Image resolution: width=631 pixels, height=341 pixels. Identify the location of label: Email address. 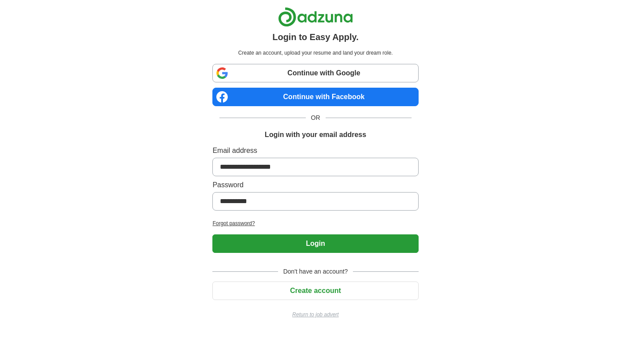
(315, 151).